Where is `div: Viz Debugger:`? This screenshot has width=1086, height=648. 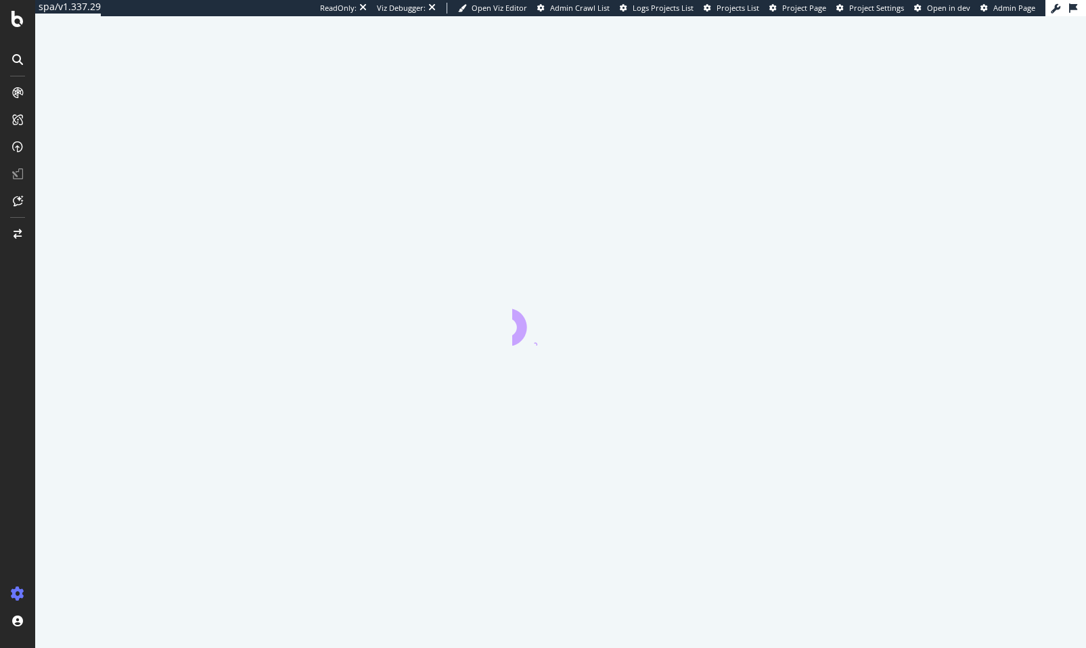
div: Viz Debugger: is located at coordinates (401, 8).